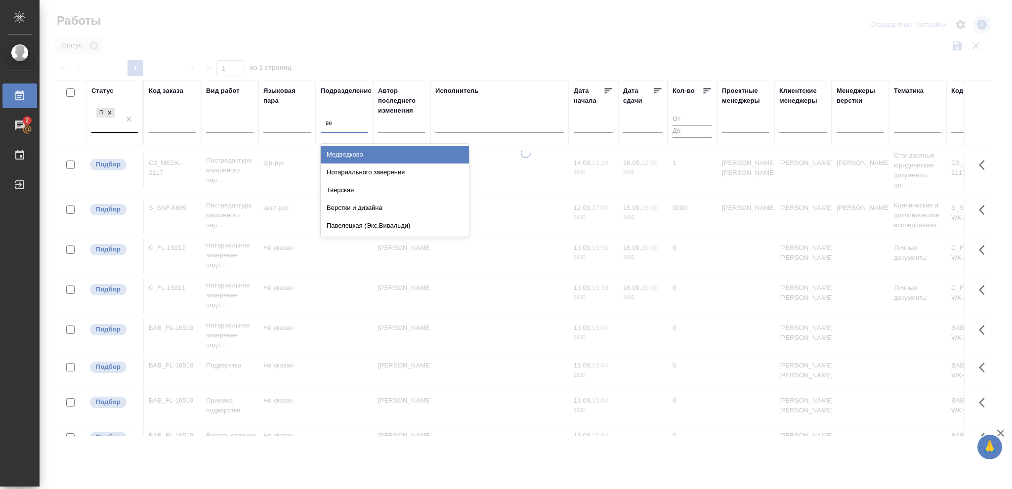  Describe the element at coordinates (693, 120) in the screenshot. I see `input: От` at that location.